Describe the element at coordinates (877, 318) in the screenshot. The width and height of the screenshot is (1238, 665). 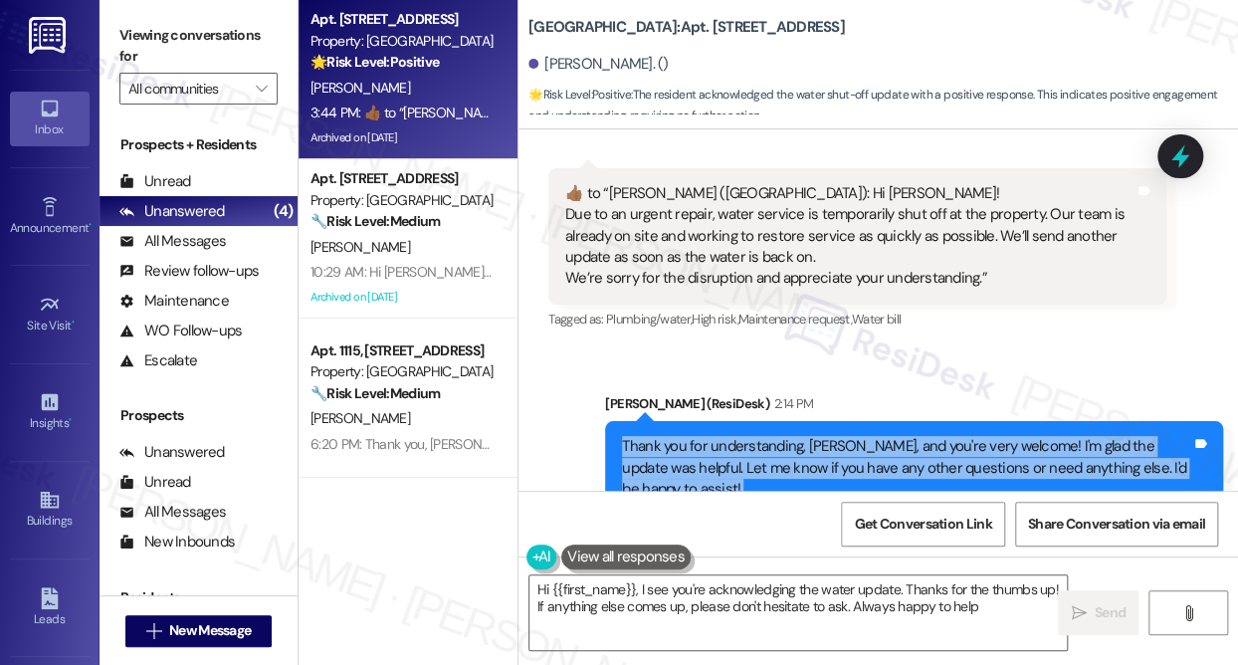
I see `span: Water bill` at that location.